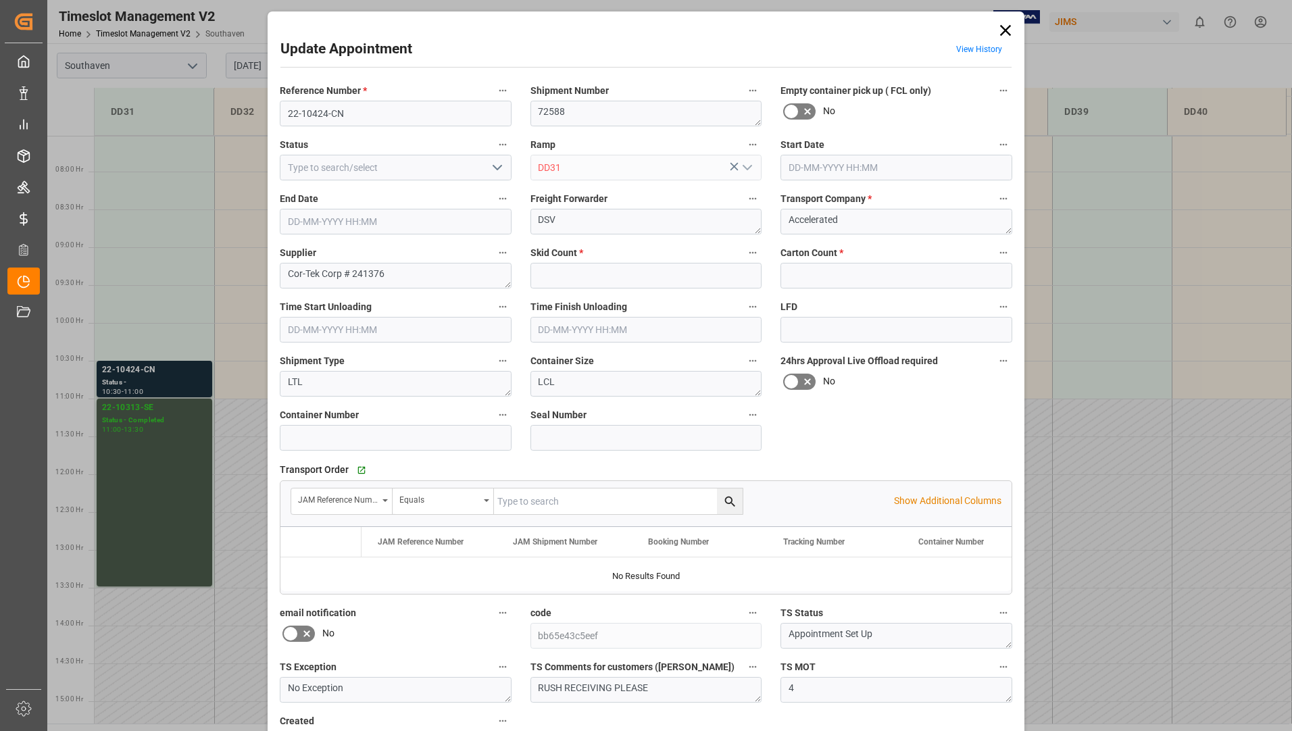 The height and width of the screenshot is (731, 1292). Describe the element at coordinates (753, 145) in the screenshot. I see `button: Ramp` at that location.